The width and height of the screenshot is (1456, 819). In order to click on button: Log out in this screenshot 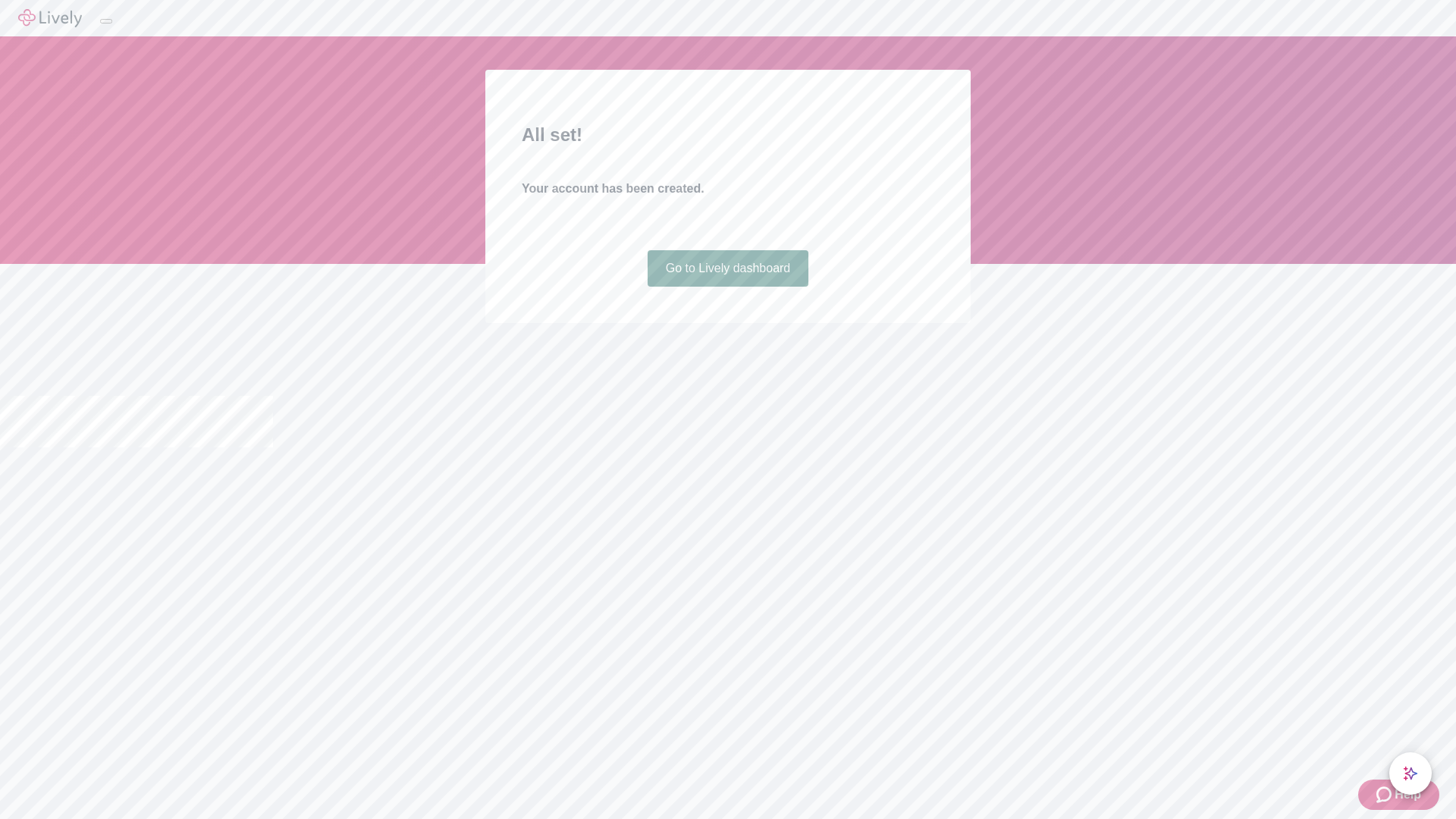, I will do `click(106, 21)`.